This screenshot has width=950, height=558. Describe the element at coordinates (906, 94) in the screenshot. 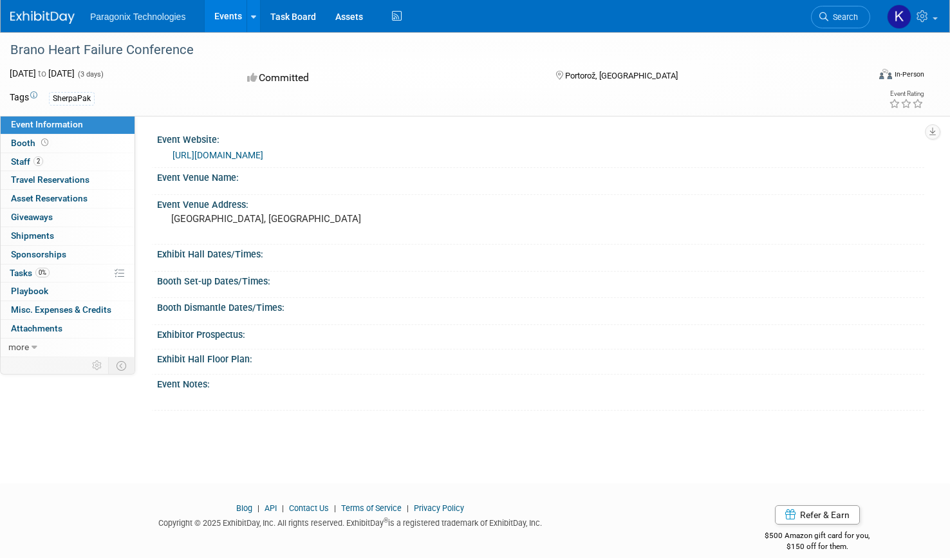

I see `div: Event Rating` at that location.